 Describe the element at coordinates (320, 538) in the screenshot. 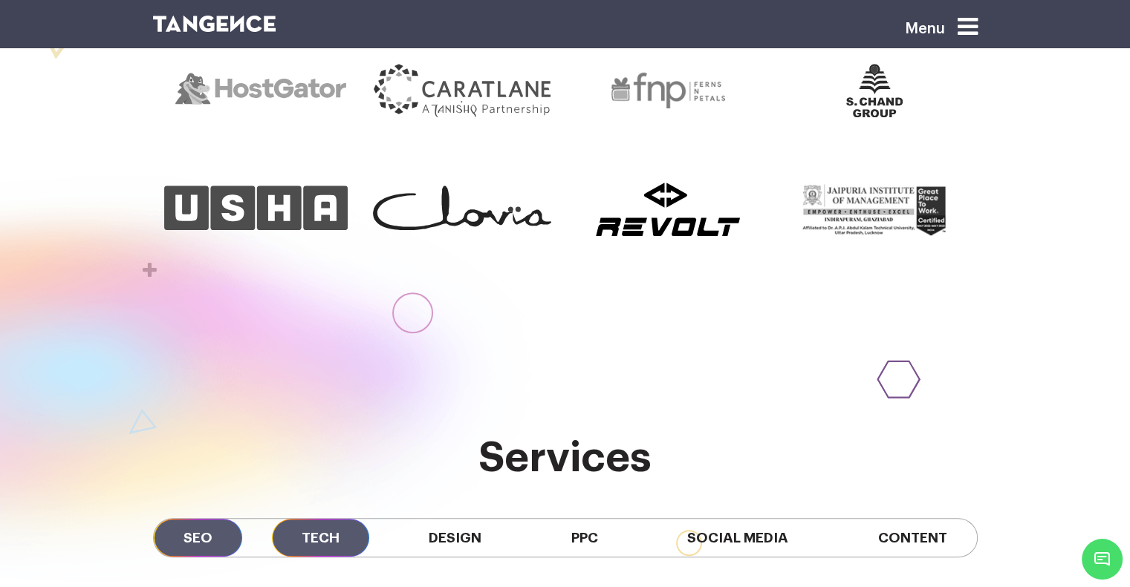

I see `span: Tech` at that location.